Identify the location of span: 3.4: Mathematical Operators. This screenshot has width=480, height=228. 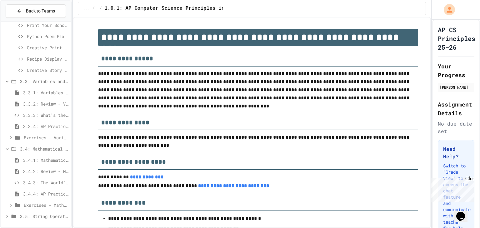
(44, 149).